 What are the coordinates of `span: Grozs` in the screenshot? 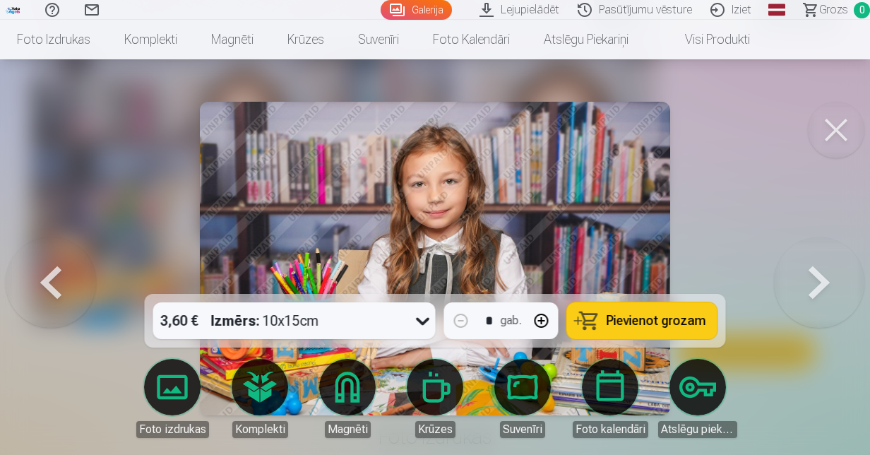 It's located at (833, 10).